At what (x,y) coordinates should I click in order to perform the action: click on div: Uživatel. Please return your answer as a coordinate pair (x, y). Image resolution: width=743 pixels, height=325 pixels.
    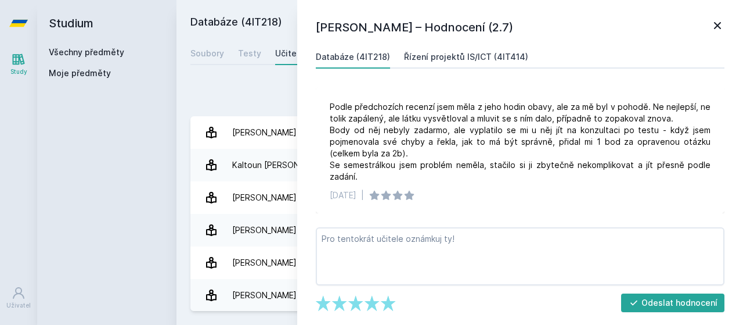
    Looking at the image, I should click on (19, 305).